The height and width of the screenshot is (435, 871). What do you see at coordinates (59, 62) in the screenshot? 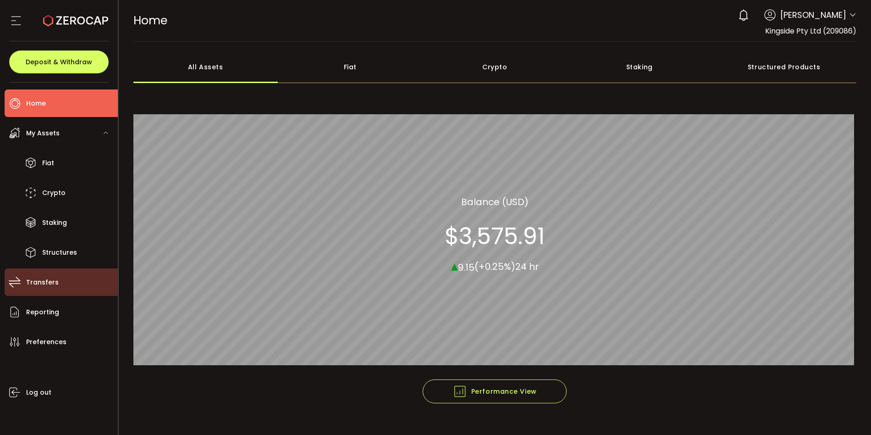
I see `button: Deposit & Withdraw` at bounding box center [59, 62].